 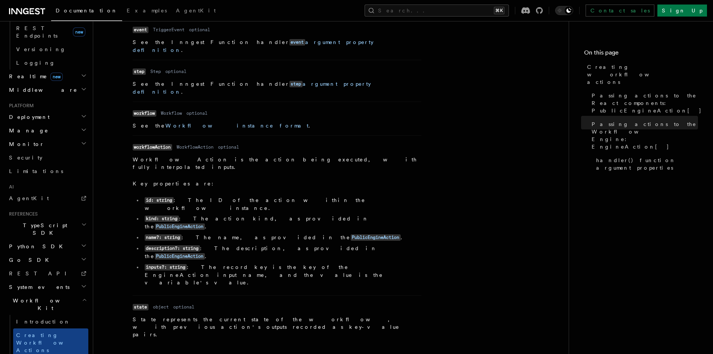 I want to click on span: Passing actions to the Workflow Engine: EngineAction[], so click(x=644, y=135).